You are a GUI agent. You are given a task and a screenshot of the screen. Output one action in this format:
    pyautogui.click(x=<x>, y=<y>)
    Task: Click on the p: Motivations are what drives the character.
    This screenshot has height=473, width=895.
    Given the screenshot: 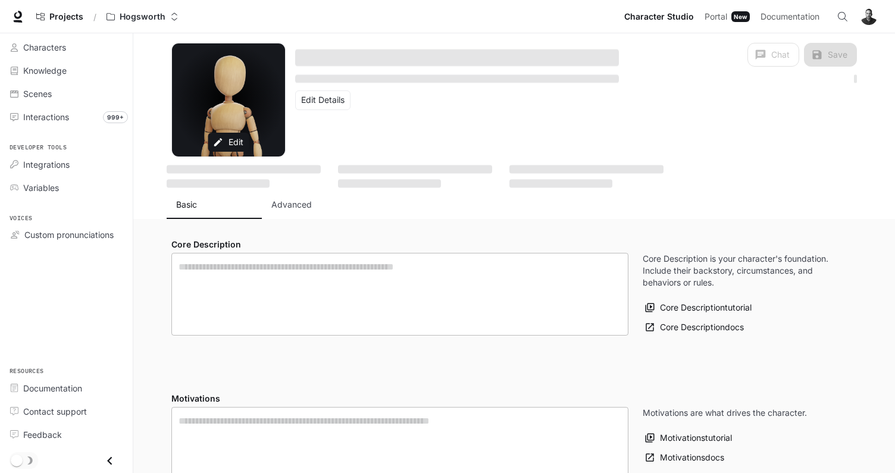 What is the action you would take?
    pyautogui.click(x=725, y=413)
    